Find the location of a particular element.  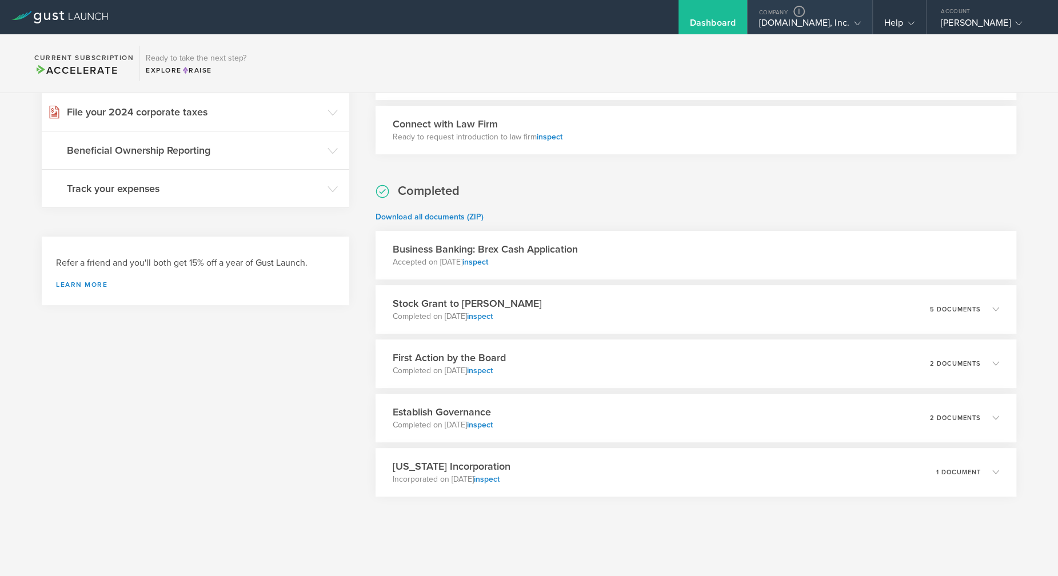

div: Explore is located at coordinates (196, 70).